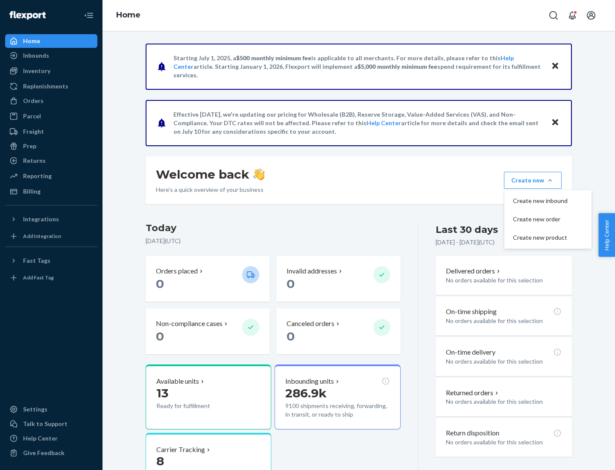 Image resolution: width=615 pixels, height=470 pixels. I want to click on button: Create new order, so click(548, 219).